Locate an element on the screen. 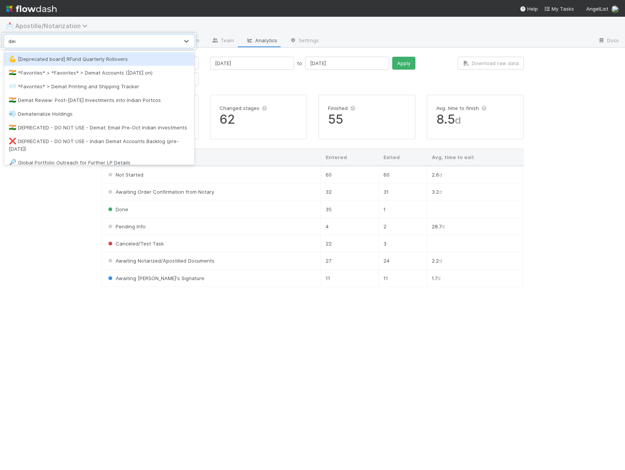  div: Global Portfolio Outreach for Further LP Details is located at coordinates (99, 162).